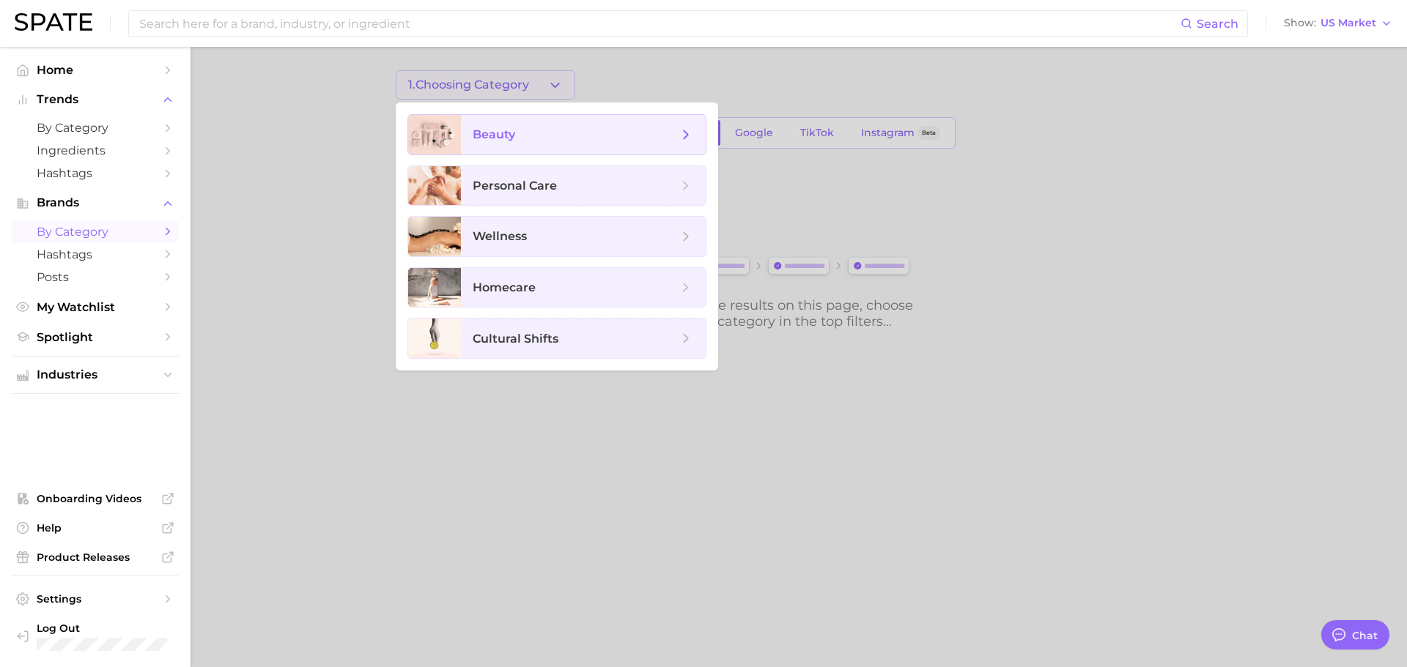 Image resolution: width=1407 pixels, height=667 pixels. I want to click on a: Onboarding Videos, so click(95, 499).